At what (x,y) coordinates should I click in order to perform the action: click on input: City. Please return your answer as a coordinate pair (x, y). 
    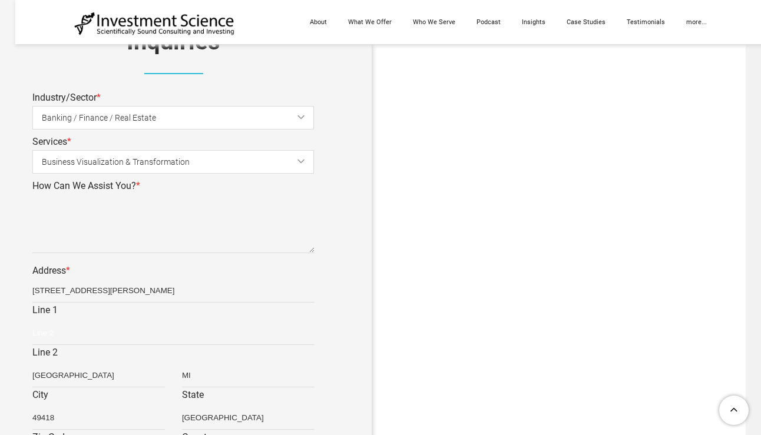
    Looking at the image, I should click on (98, 376).